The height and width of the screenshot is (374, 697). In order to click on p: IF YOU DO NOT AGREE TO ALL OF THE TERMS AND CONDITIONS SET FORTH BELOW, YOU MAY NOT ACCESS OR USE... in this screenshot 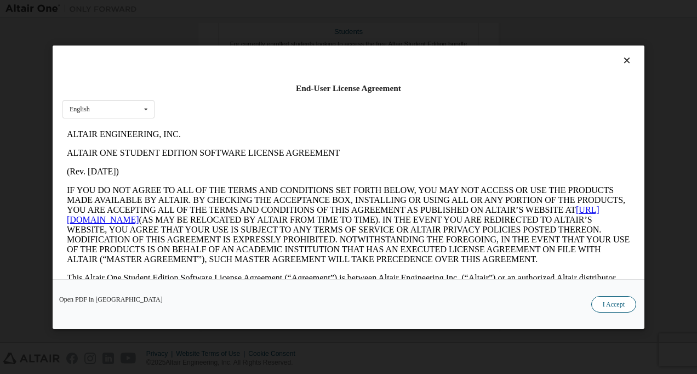, I will do `click(286, 100)`.